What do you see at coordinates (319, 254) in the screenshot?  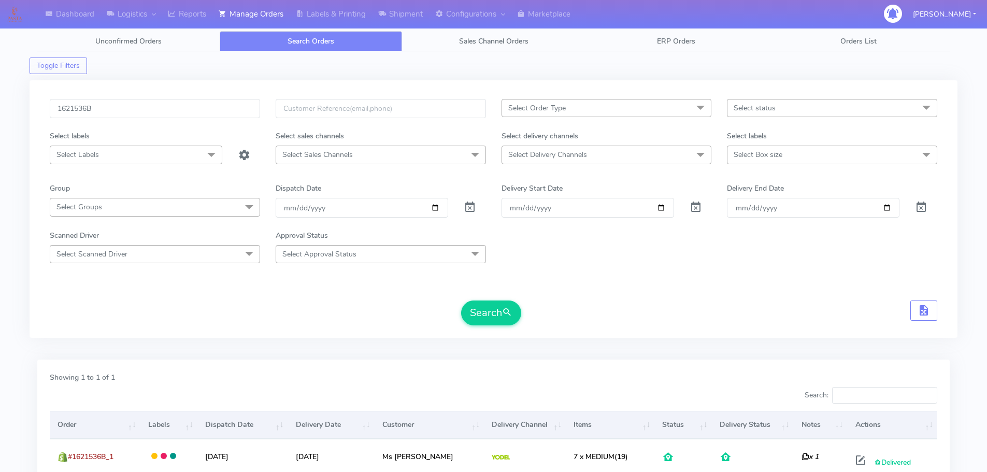 I see `span: Select Approval Status` at bounding box center [319, 254].